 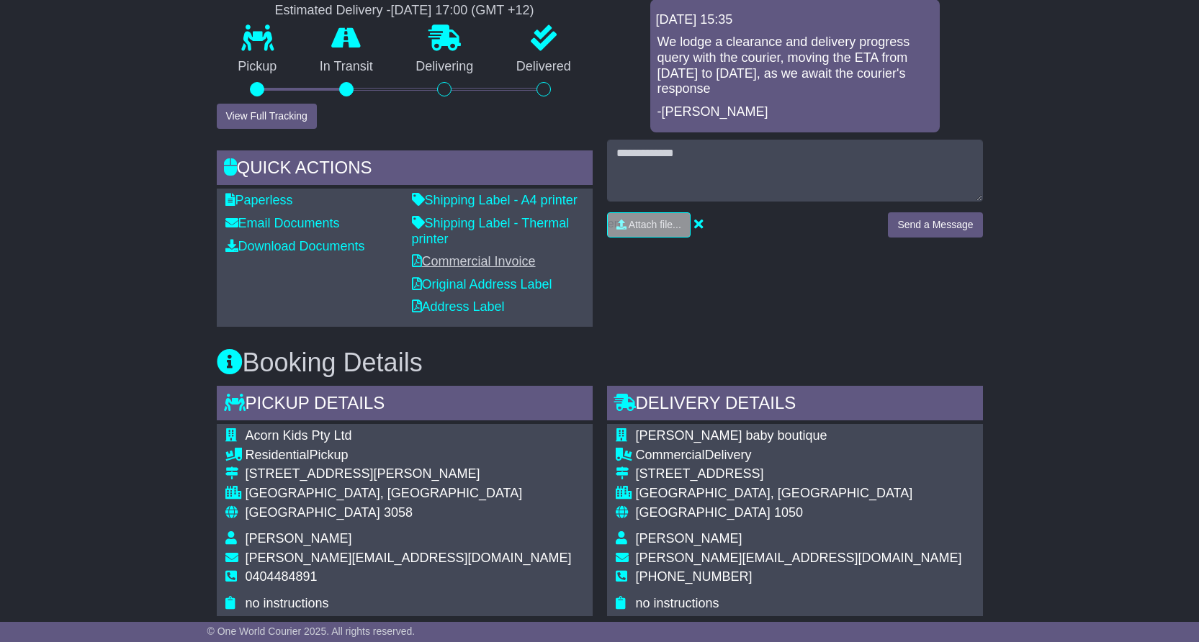 I want to click on button: Send a Message, so click(x=935, y=225).